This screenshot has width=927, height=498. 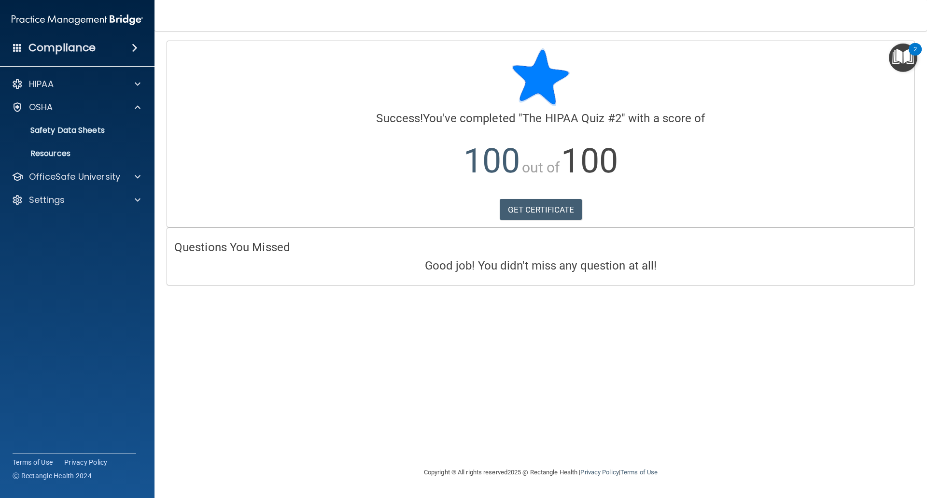 I want to click on span: Success!, so click(x=399, y=118).